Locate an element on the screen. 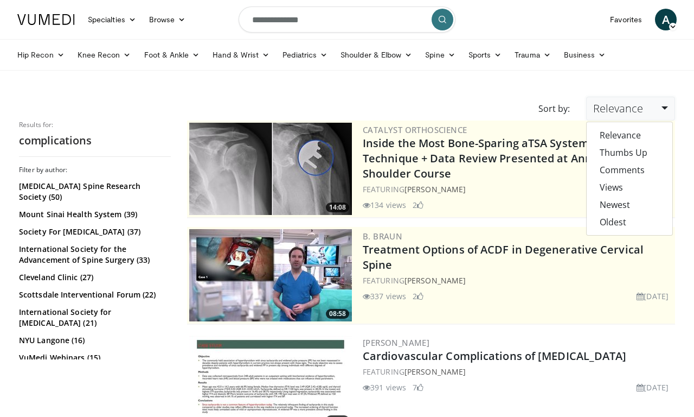  a: Mount Sinai Health System (39) is located at coordinates (93, 214).